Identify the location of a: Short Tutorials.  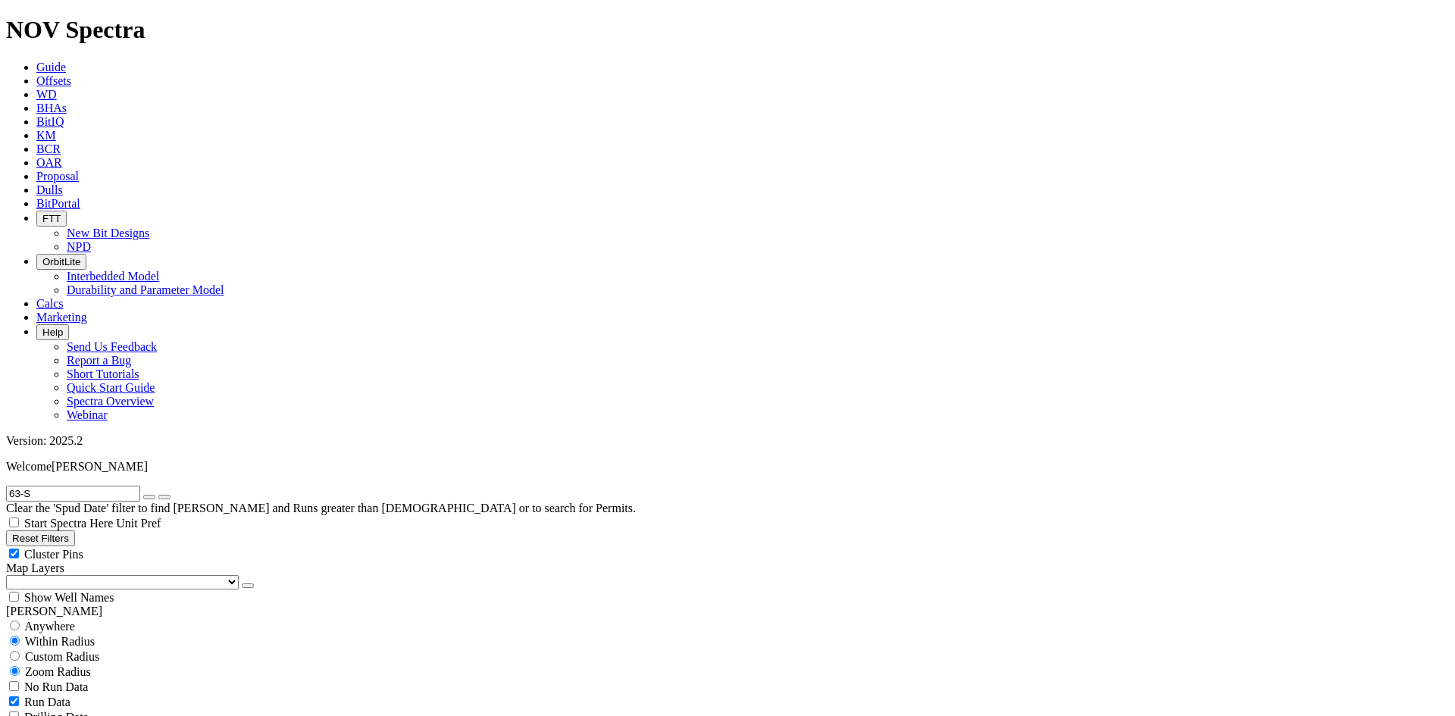
(103, 374).